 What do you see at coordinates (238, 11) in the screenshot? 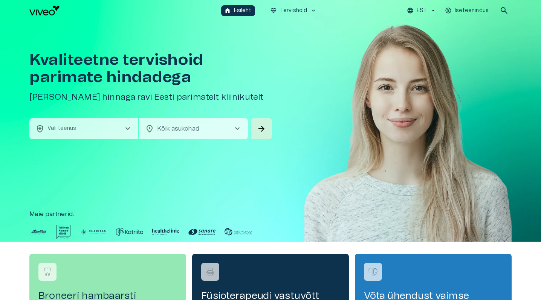
I see `button: homeEsileht` at bounding box center [238, 11].